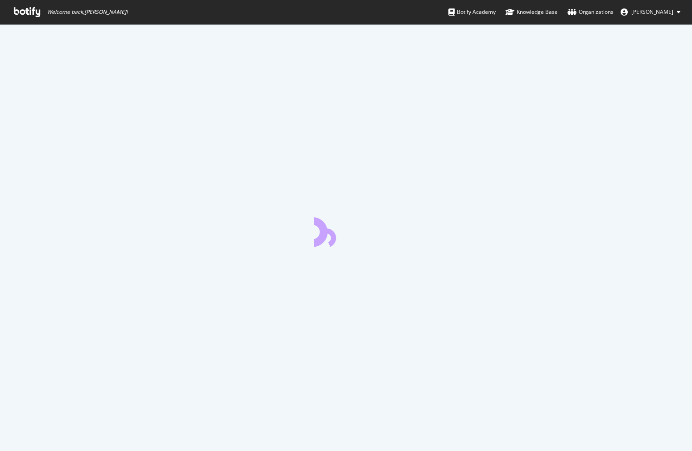  I want to click on div: Botify Academy, so click(472, 12).